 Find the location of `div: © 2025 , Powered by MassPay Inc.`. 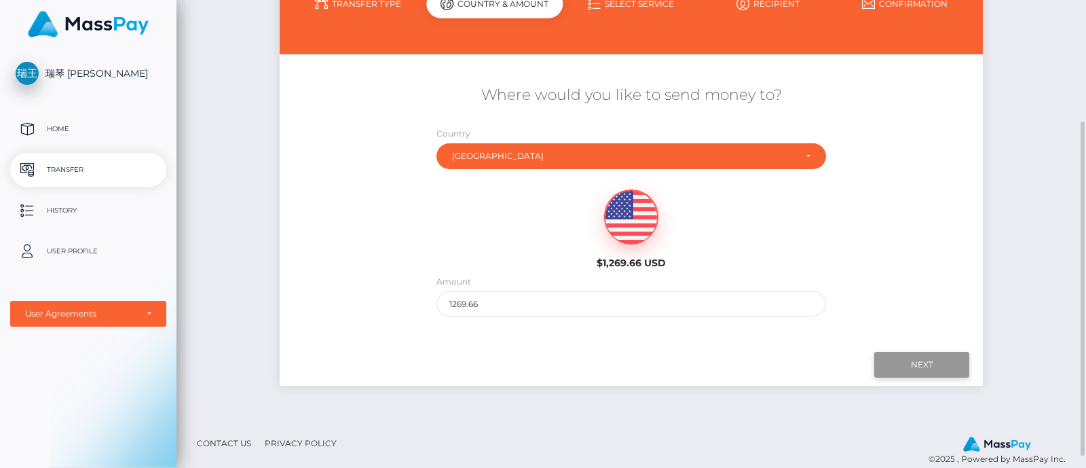

div: © 2025 , Powered by MassPay Inc. is located at coordinates (1002, 451).